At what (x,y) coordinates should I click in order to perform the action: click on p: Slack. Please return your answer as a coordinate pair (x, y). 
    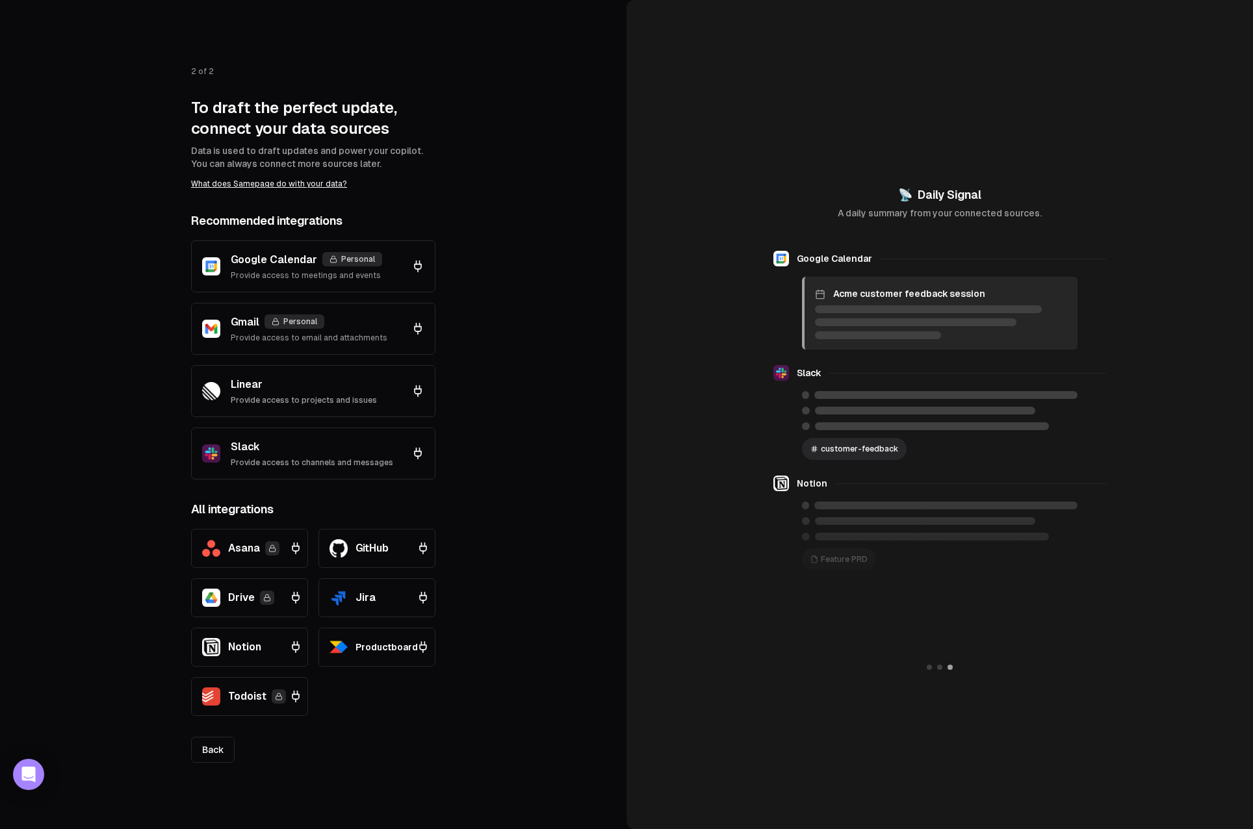
    Looking at the image, I should click on (312, 447).